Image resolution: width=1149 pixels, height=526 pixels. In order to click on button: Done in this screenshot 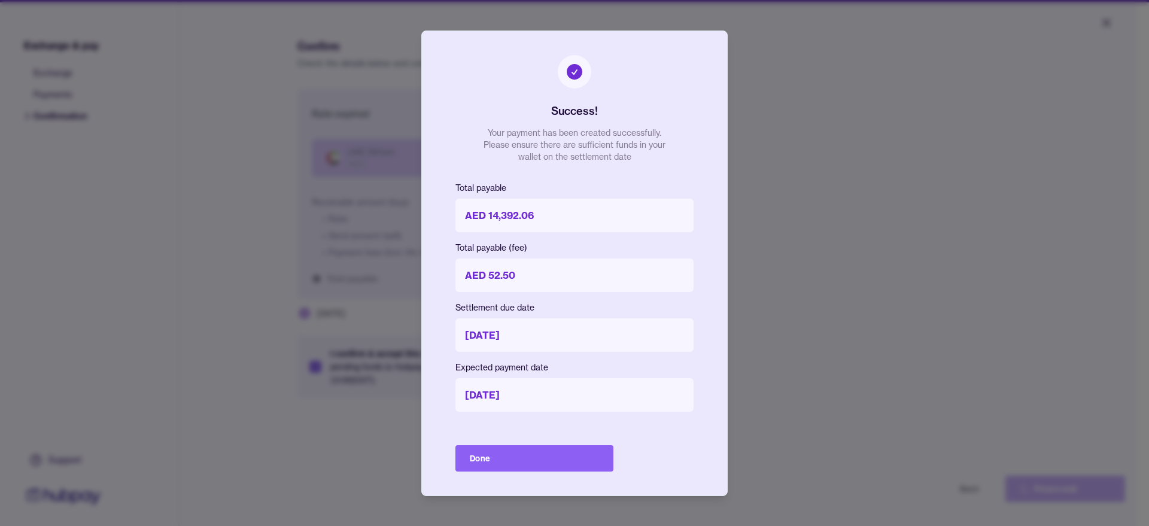, I will do `click(535, 459)`.